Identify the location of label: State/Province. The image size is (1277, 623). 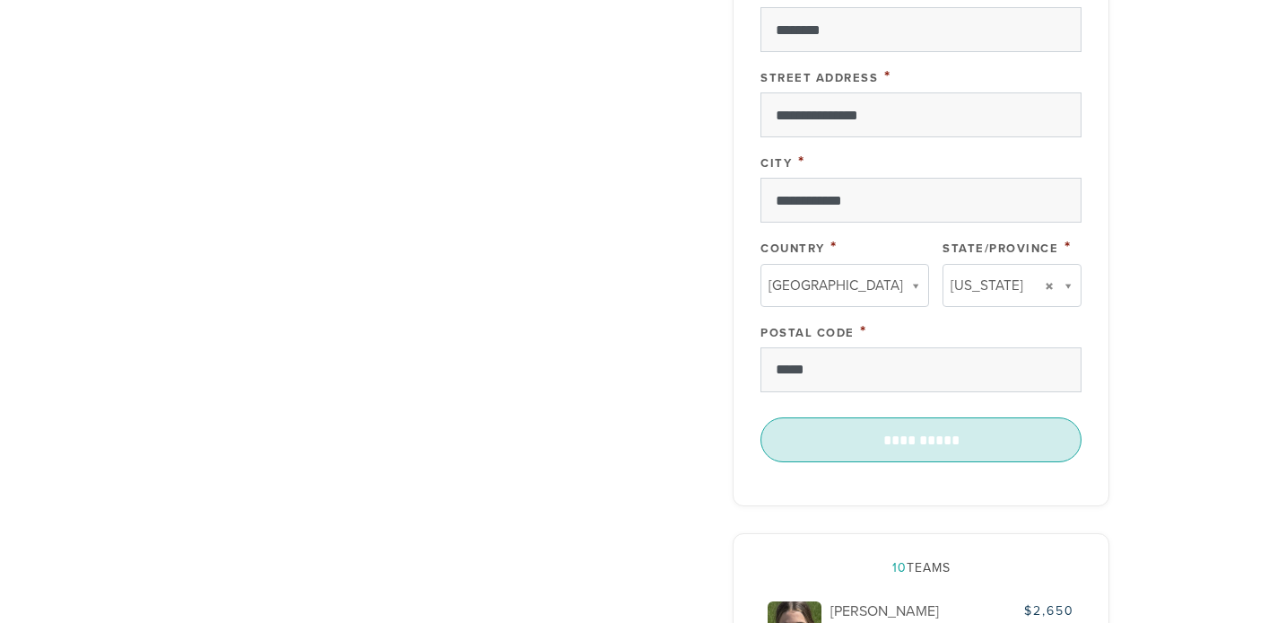
(1000, 248).